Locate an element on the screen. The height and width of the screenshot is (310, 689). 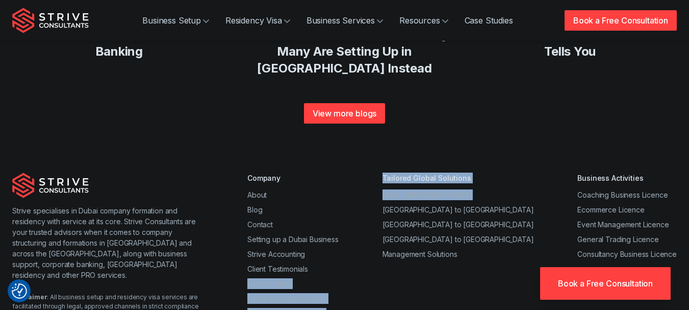
a: Event Management Licence is located at coordinates (623, 224).